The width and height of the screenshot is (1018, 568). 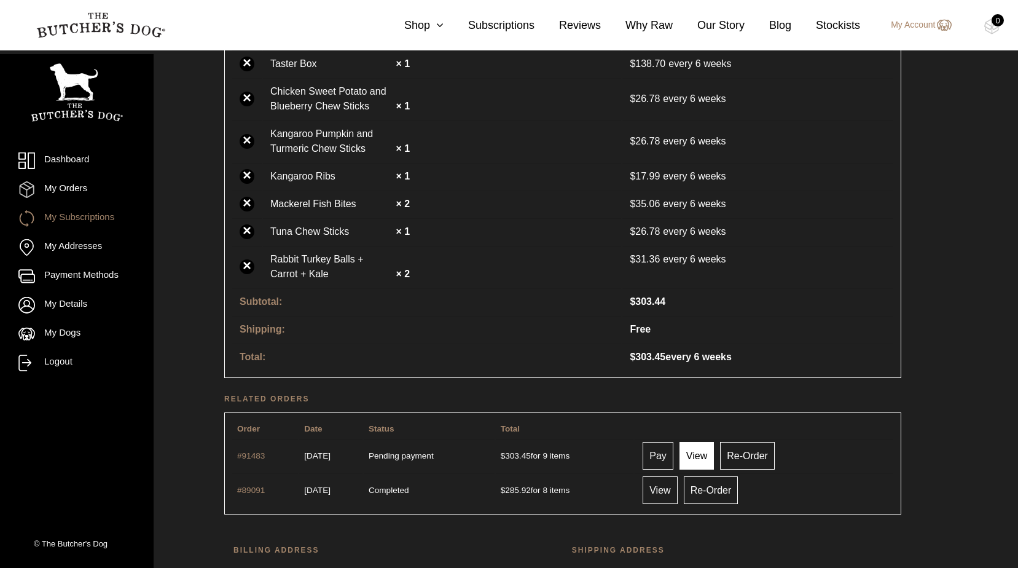 What do you see at coordinates (648, 301) in the screenshot?
I see `span: 303.44` at bounding box center [648, 301].